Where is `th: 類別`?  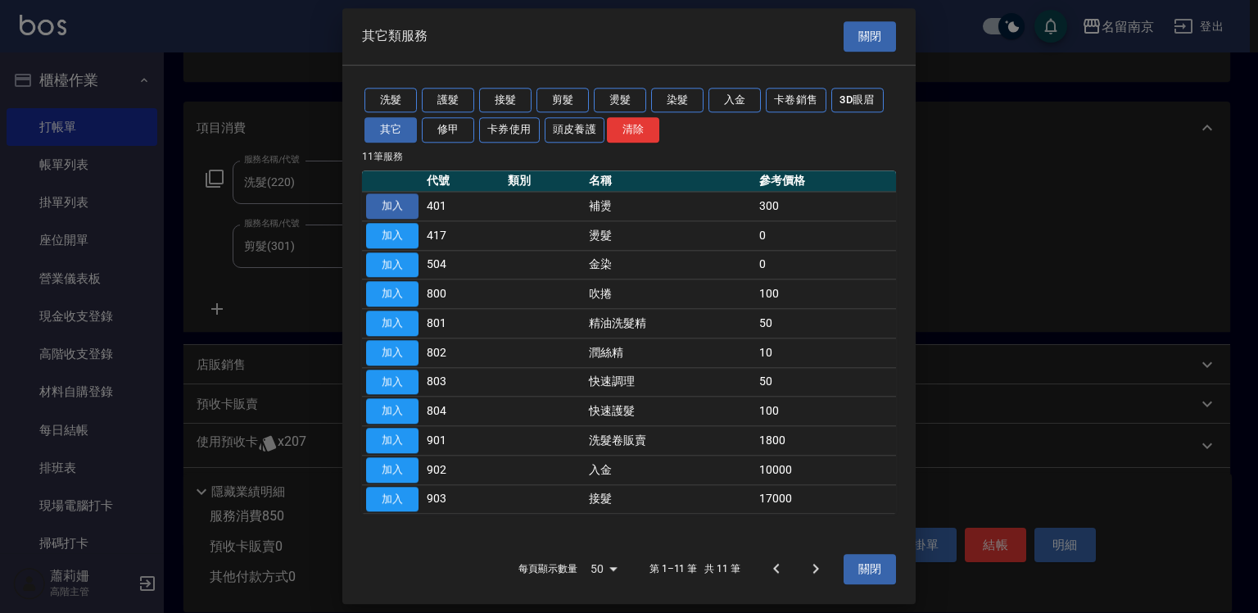
th: 類別 is located at coordinates (544, 181).